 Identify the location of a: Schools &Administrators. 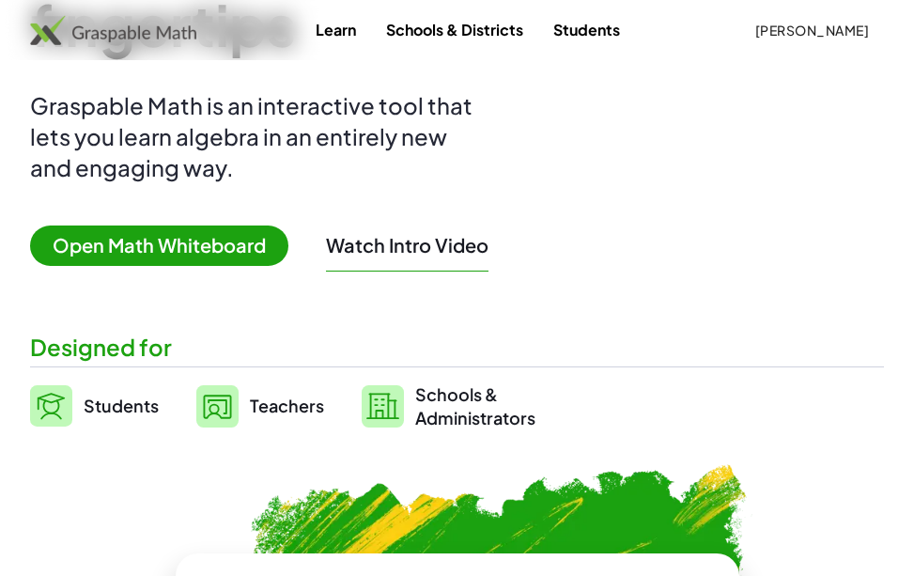
(448, 406).